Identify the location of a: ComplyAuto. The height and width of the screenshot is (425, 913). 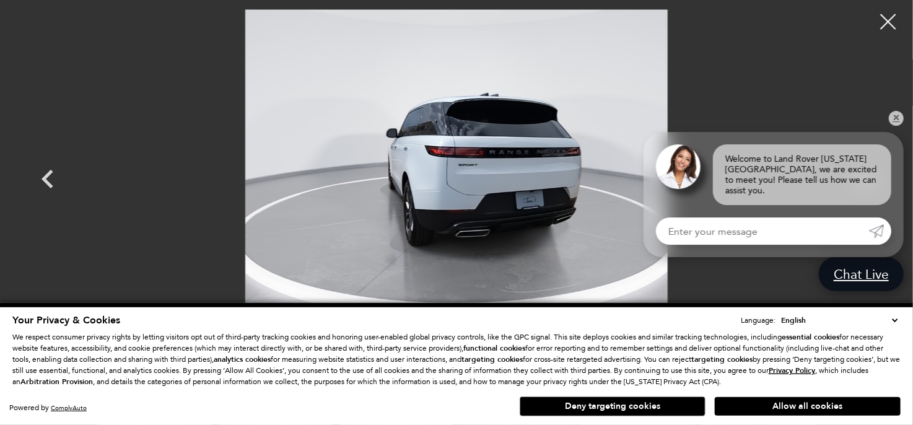
(69, 407).